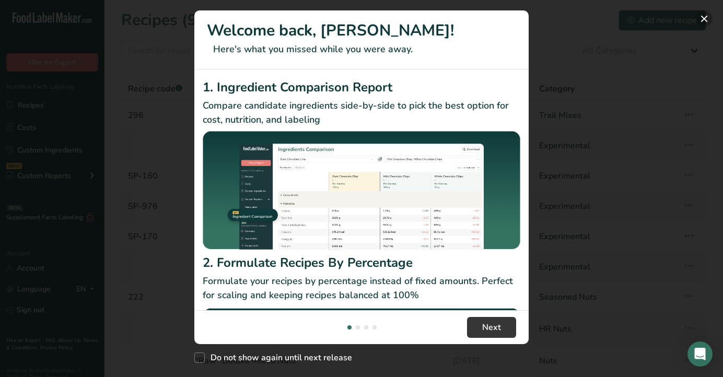 This screenshot has width=723, height=377. Describe the element at coordinates (278, 358) in the screenshot. I see `span: Do not show again until next release` at that location.